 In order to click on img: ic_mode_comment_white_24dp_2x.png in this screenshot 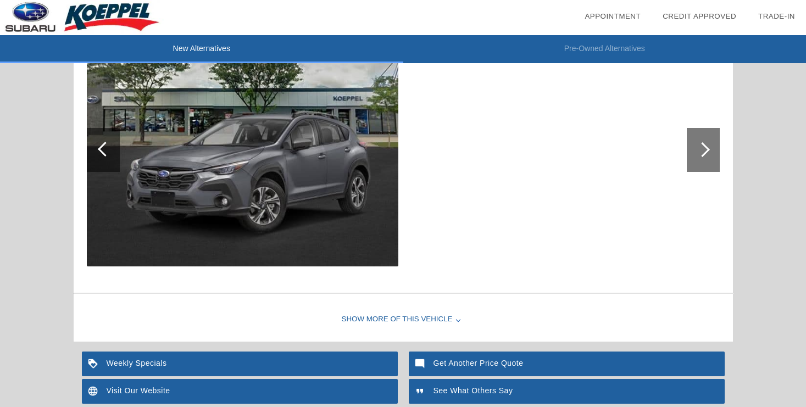, I will do `click(421, 364)`.